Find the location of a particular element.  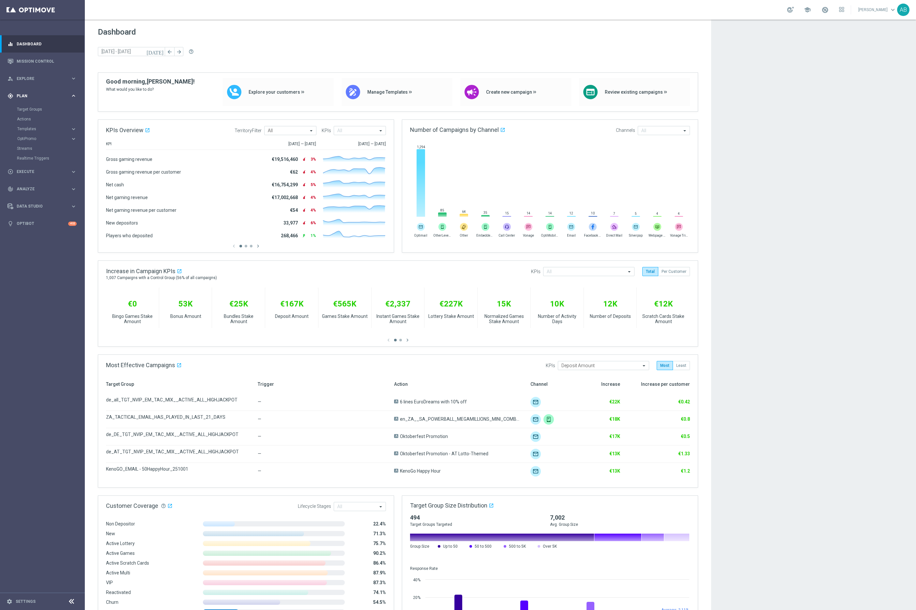

div: equalizer Dashboard is located at coordinates (42, 44).